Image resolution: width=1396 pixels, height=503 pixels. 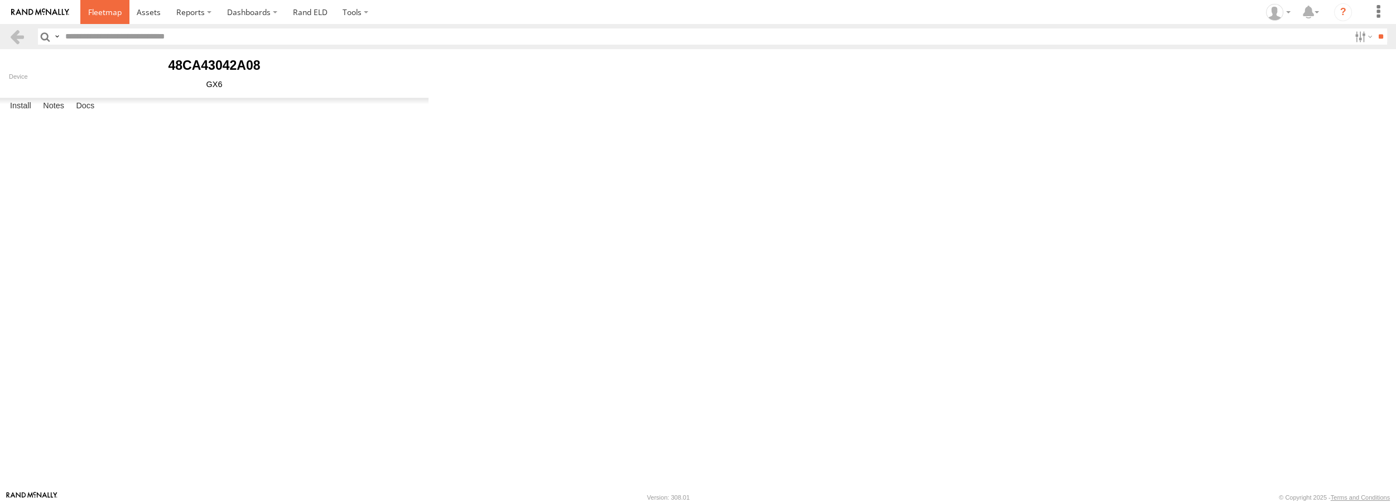 What do you see at coordinates (85, 106) in the screenshot?
I see `label: Docs` at bounding box center [85, 106].